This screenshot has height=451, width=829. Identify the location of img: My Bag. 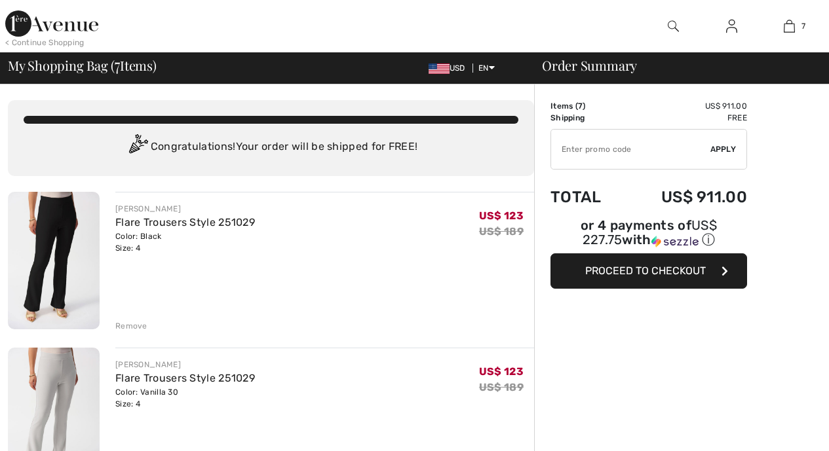
(789, 26).